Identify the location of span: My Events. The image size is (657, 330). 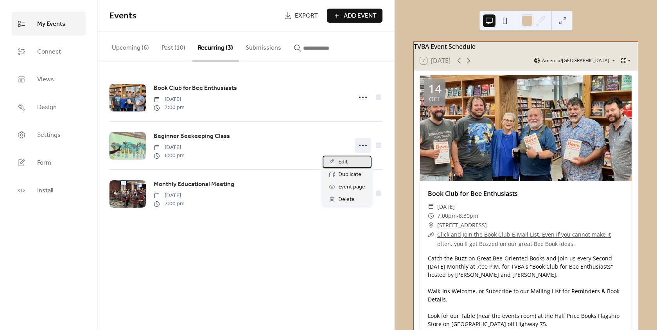
(51, 24).